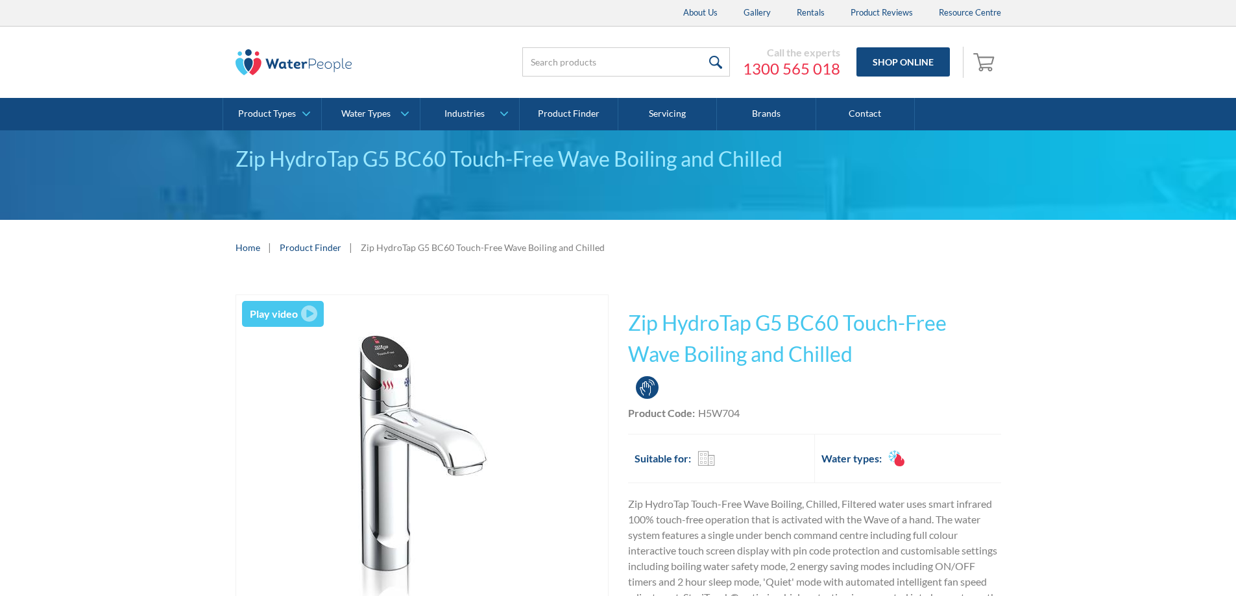  Describe the element at coordinates (986, 62) in the screenshot. I see `img: shopping cart` at that location.